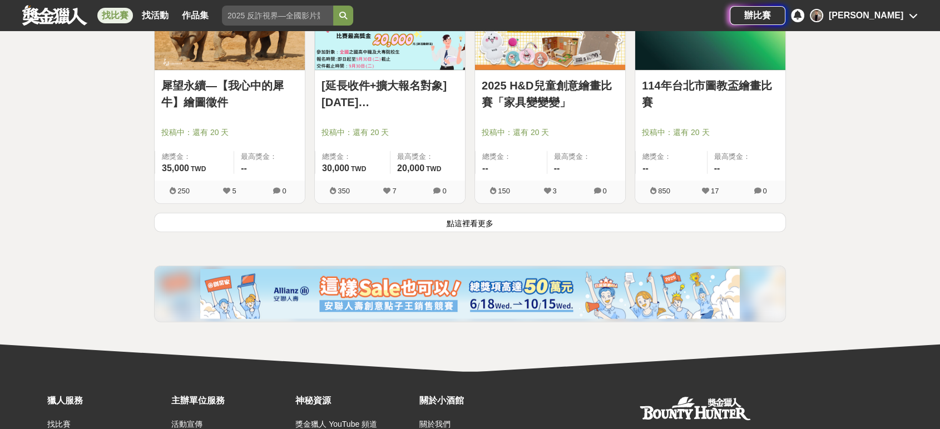  Describe the element at coordinates (106, 401) in the screenshot. I see `div: 獵人服務` at that location.